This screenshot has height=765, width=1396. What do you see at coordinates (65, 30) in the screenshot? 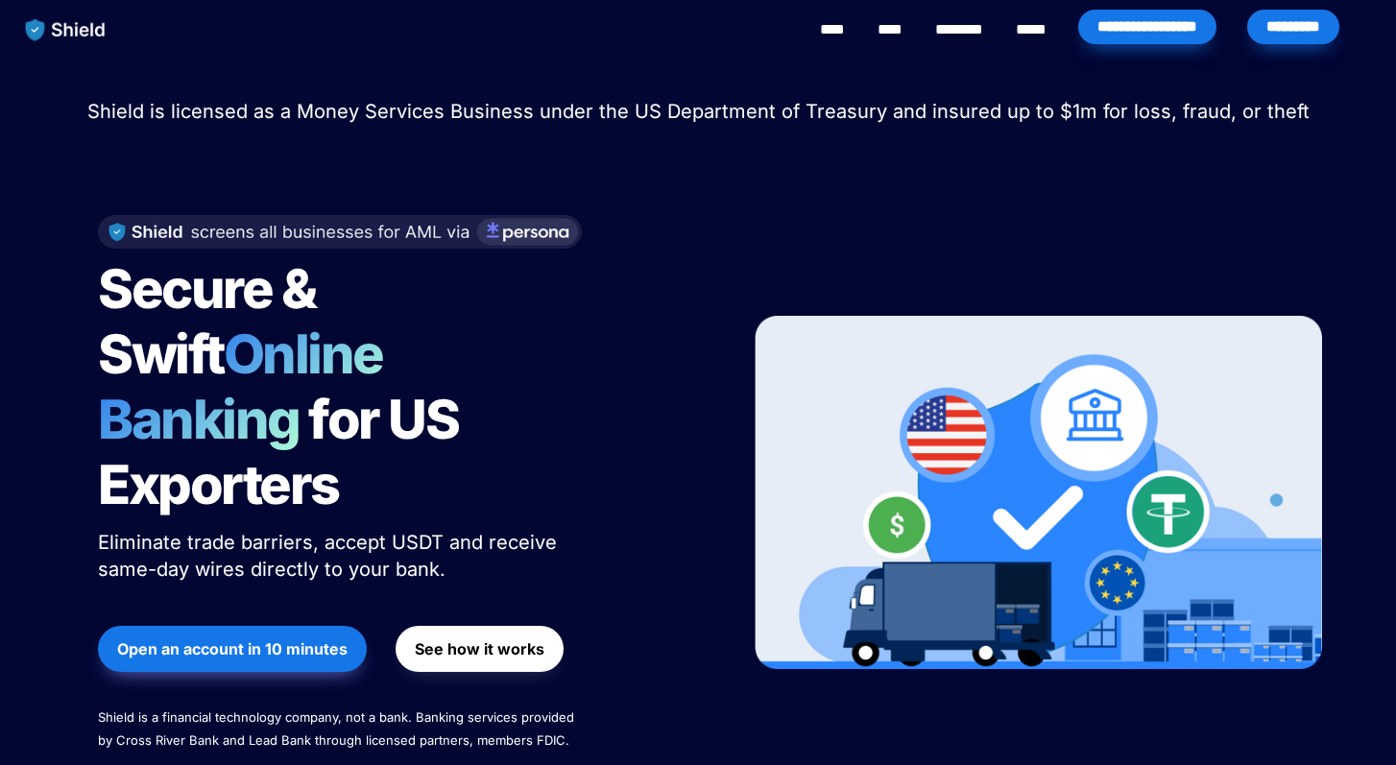
I see `img: website logo` at bounding box center [65, 30].